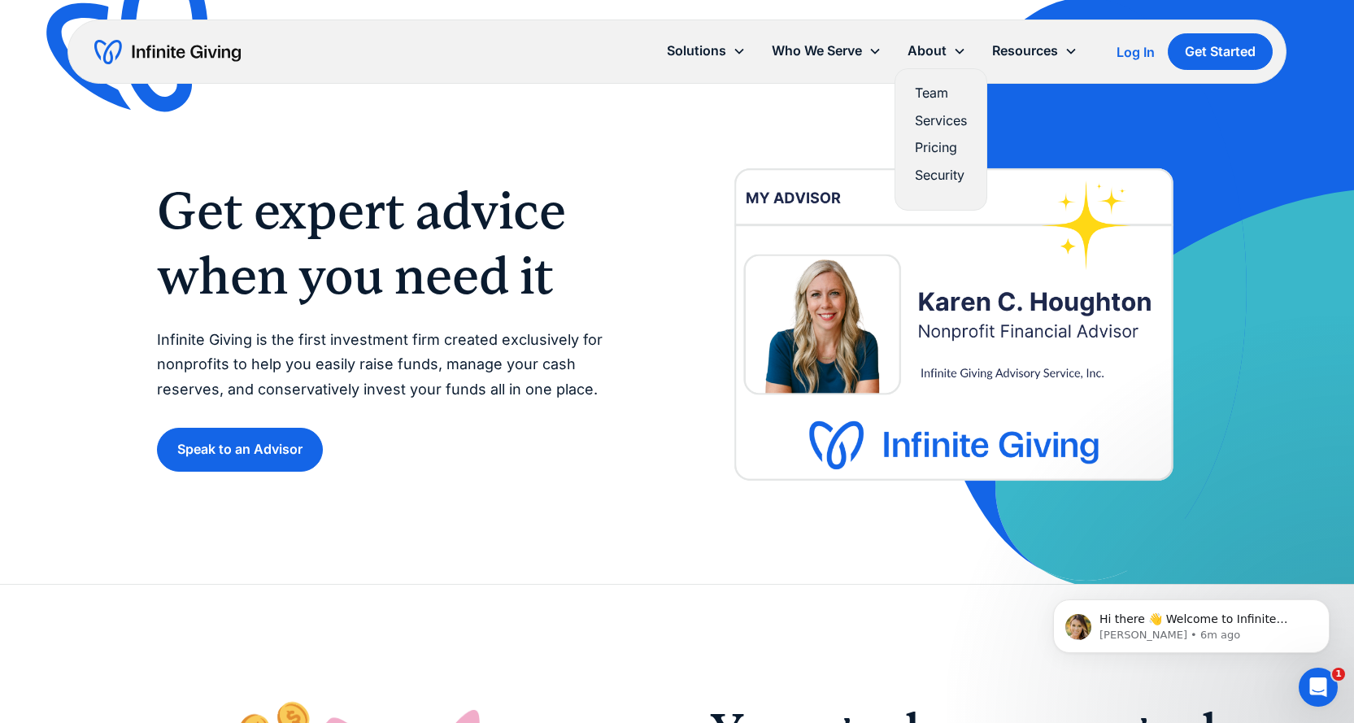 This screenshot has height=723, width=1354. Describe the element at coordinates (176, 54) in the screenshot. I see `p: Hi there 👋 Welcome to Infinite Giving. If you have any questions, just reply to this message. [GE...` at that location.